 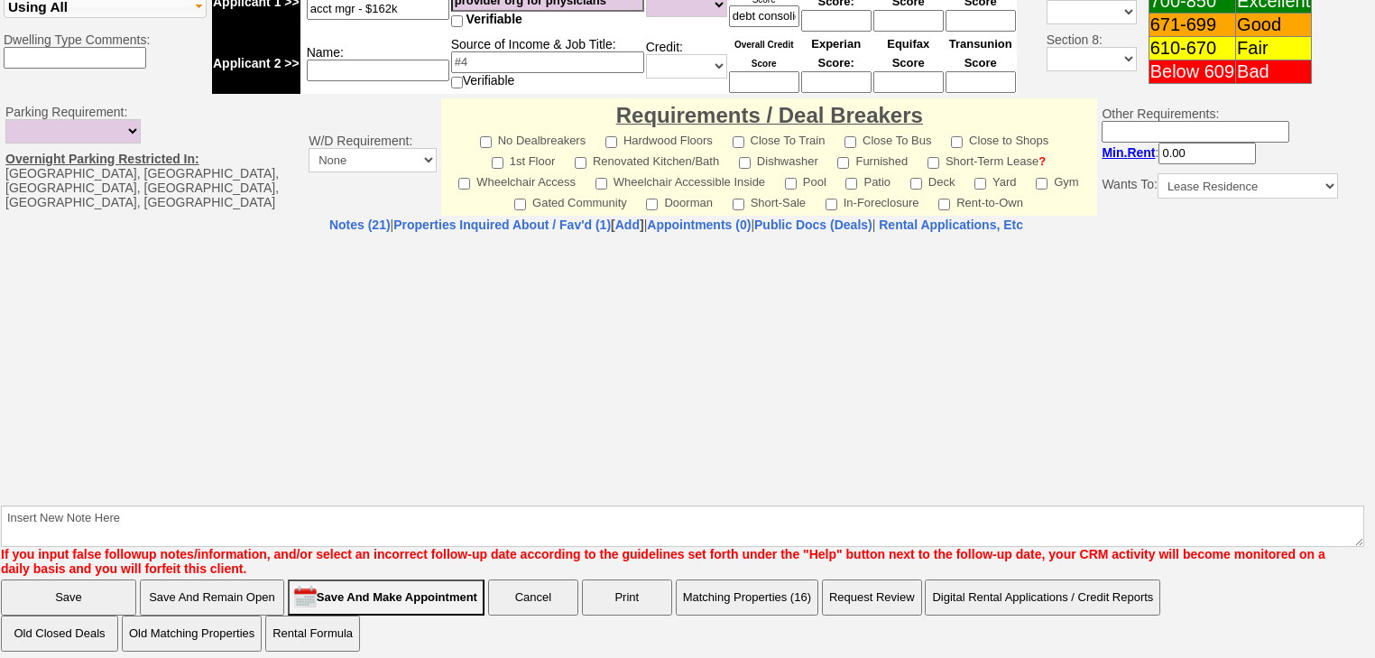 What do you see at coordinates (980, 53) in the screenshot?
I see `font: Transunion Score` at bounding box center [980, 53].